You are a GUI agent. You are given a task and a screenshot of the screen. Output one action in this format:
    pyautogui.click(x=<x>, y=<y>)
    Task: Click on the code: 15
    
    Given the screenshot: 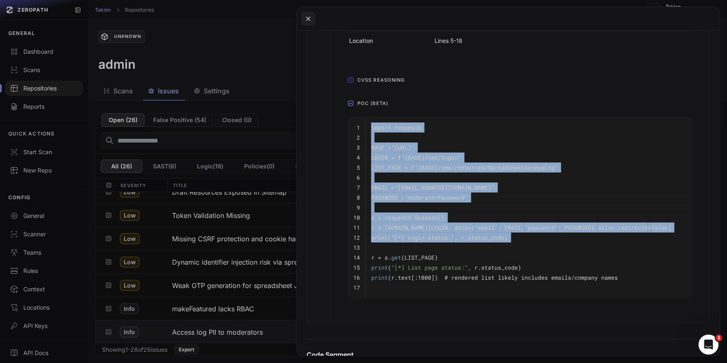 What is the action you would take?
    pyautogui.click(x=357, y=268)
    